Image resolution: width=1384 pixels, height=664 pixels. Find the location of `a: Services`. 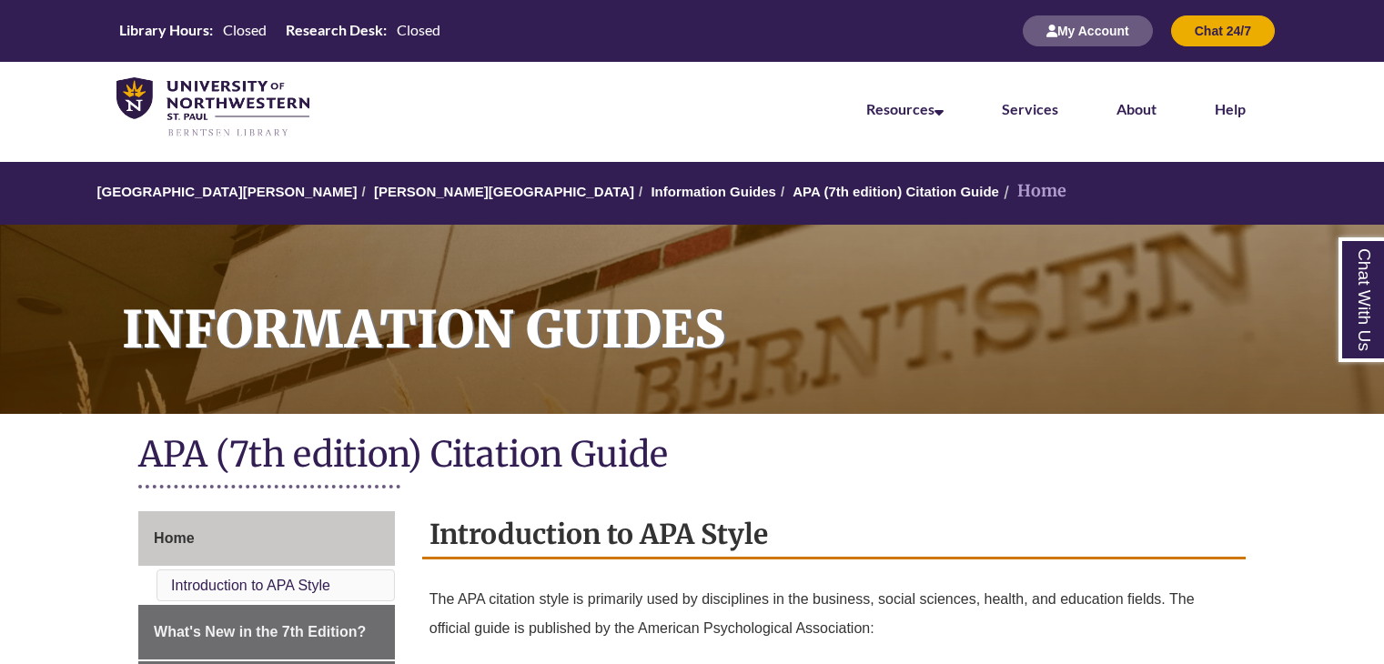

a: Services is located at coordinates (1030, 108).